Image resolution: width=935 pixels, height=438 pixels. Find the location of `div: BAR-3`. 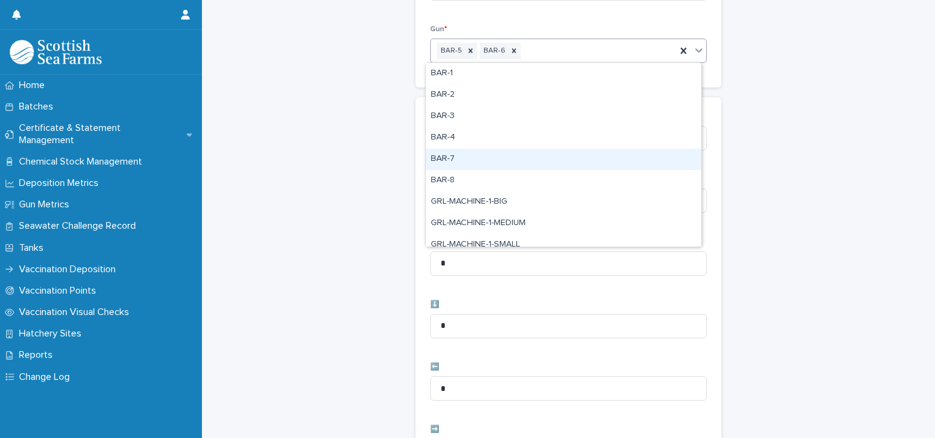

div: BAR-3 is located at coordinates (564, 116).